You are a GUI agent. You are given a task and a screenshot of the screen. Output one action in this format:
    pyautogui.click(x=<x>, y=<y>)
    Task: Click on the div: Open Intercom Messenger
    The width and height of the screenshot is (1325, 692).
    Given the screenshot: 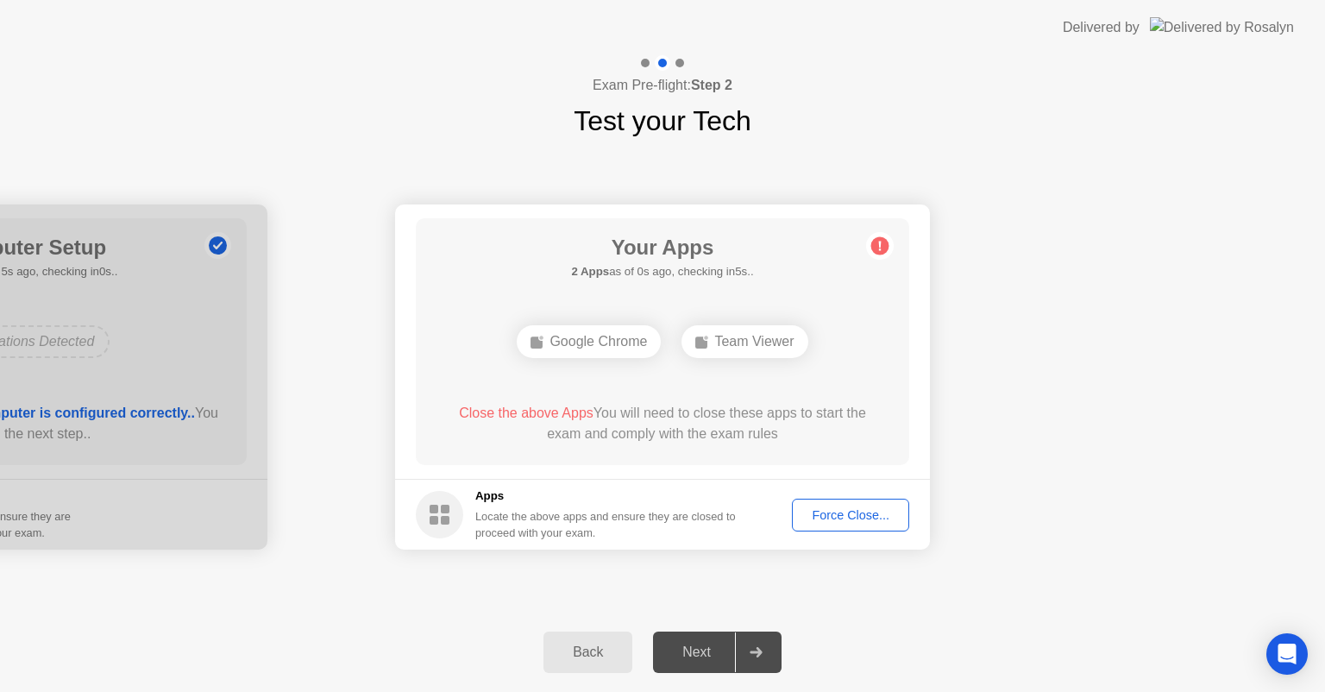 What is the action you would take?
    pyautogui.click(x=1287, y=654)
    